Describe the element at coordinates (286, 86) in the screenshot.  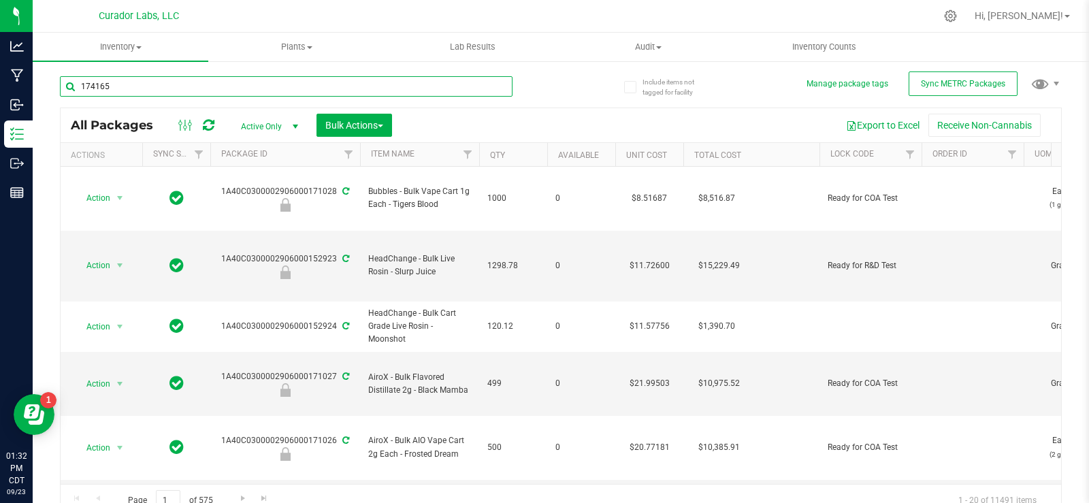
I see `input: Search Package ID, Item Name, SKU, Lot or Part Number...` at that location.